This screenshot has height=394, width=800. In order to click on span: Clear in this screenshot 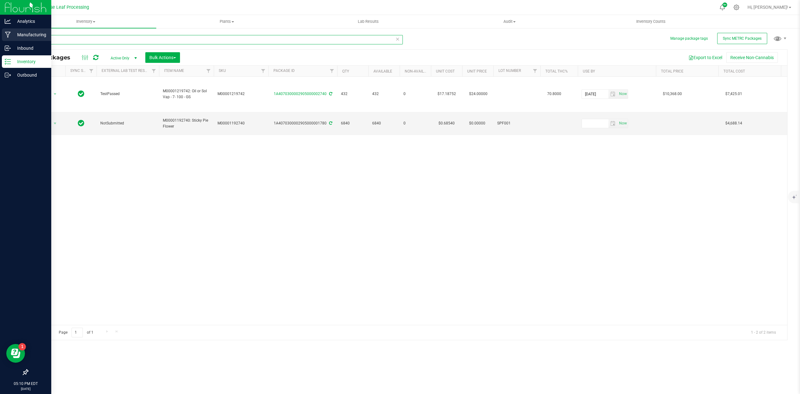, I will do `click(398, 39)`.